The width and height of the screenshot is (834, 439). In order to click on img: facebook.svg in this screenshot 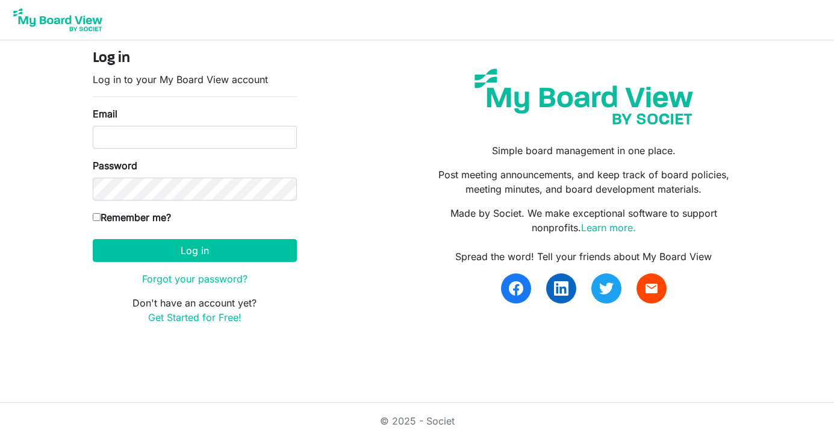, I will do `click(516, 288)`.